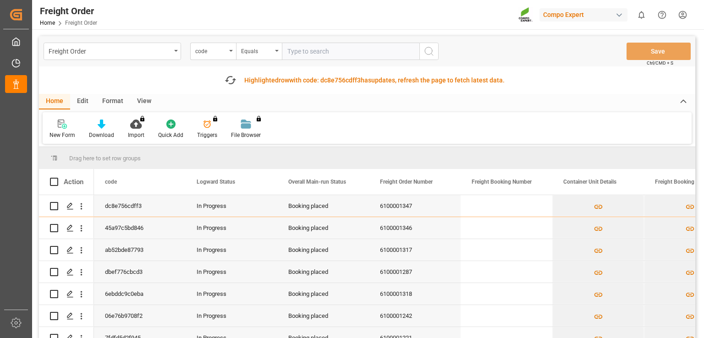 Image resolution: width=704 pixels, height=338 pixels. I want to click on div: 6100001242, so click(415, 316).